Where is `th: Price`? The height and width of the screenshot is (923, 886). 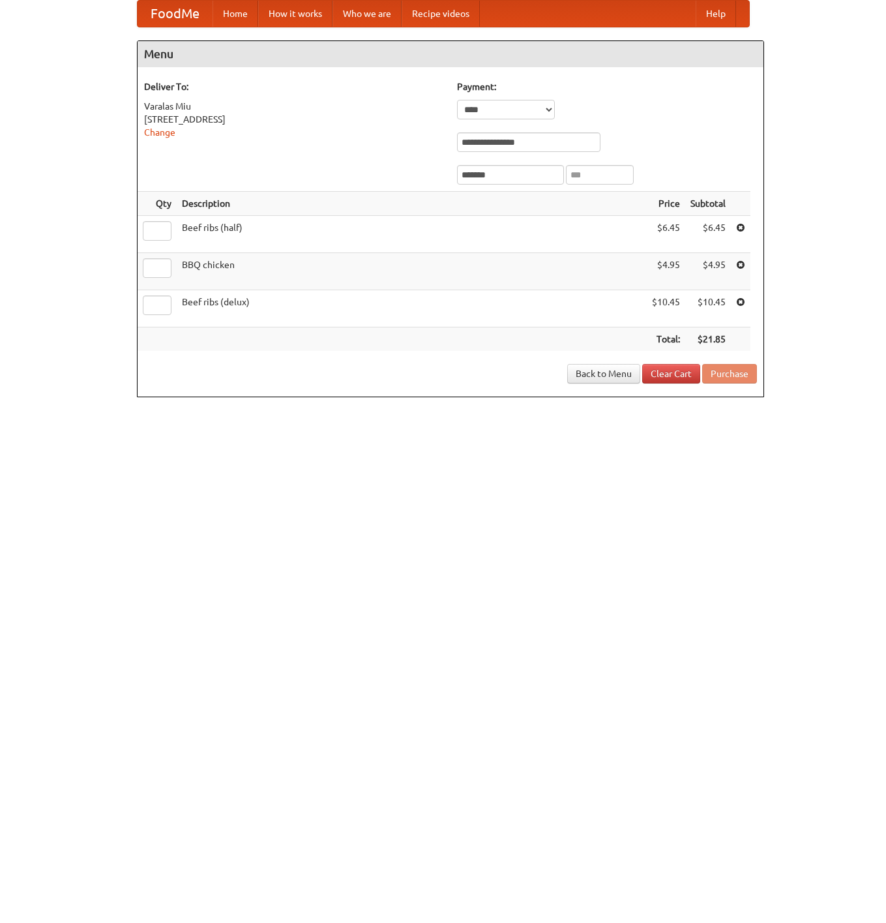
th: Price is located at coordinates (666, 204).